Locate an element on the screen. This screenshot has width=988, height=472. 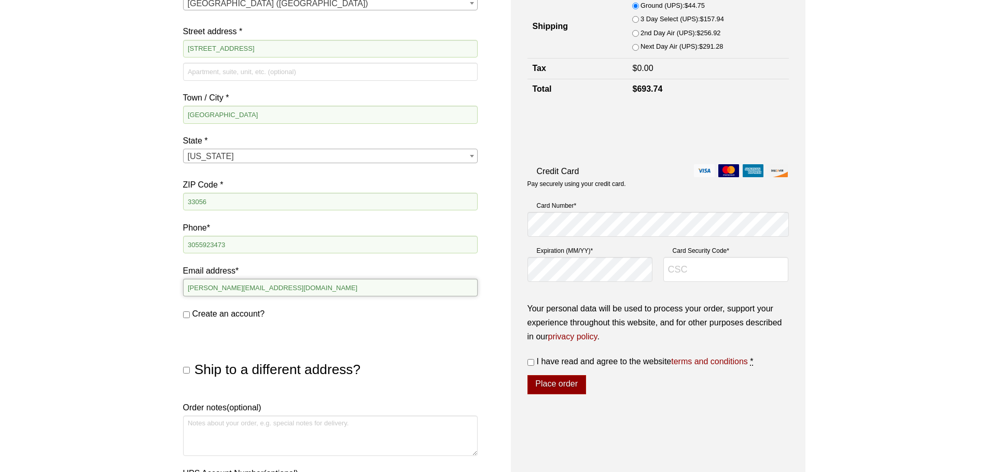
span: State is located at coordinates (330, 156).